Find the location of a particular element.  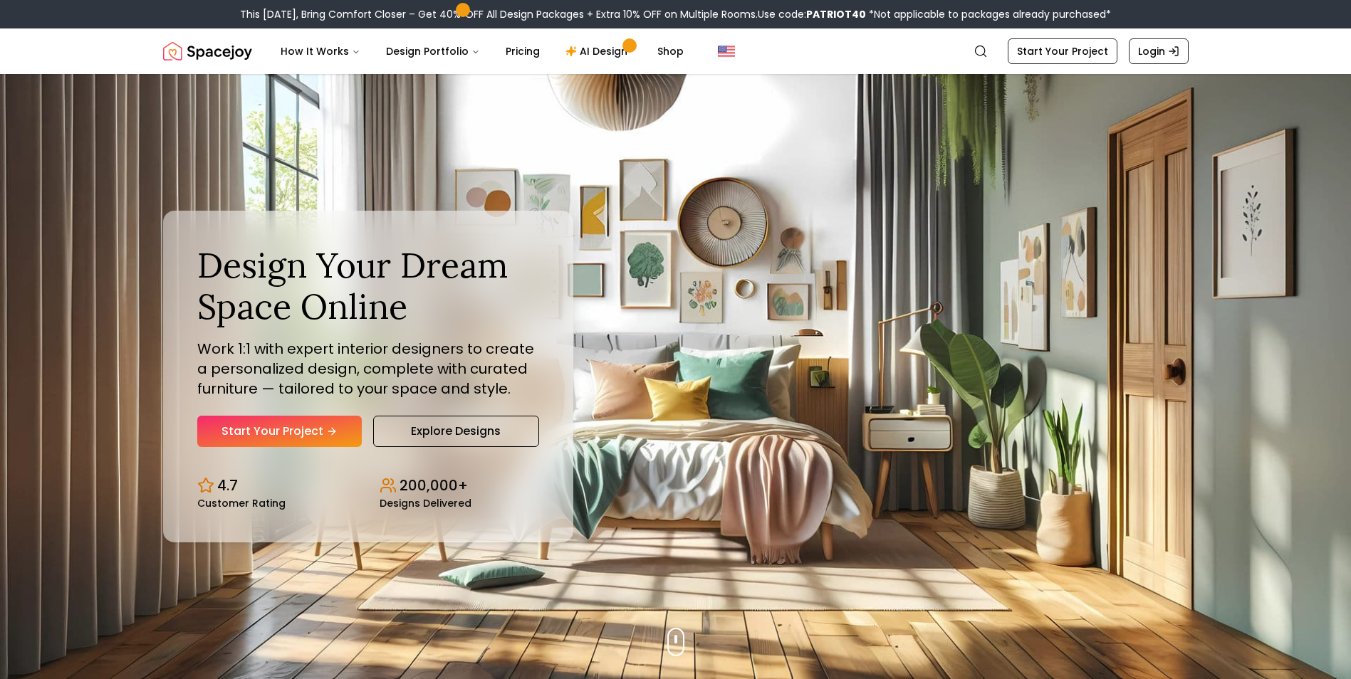

nav: Global is located at coordinates (676, 51).